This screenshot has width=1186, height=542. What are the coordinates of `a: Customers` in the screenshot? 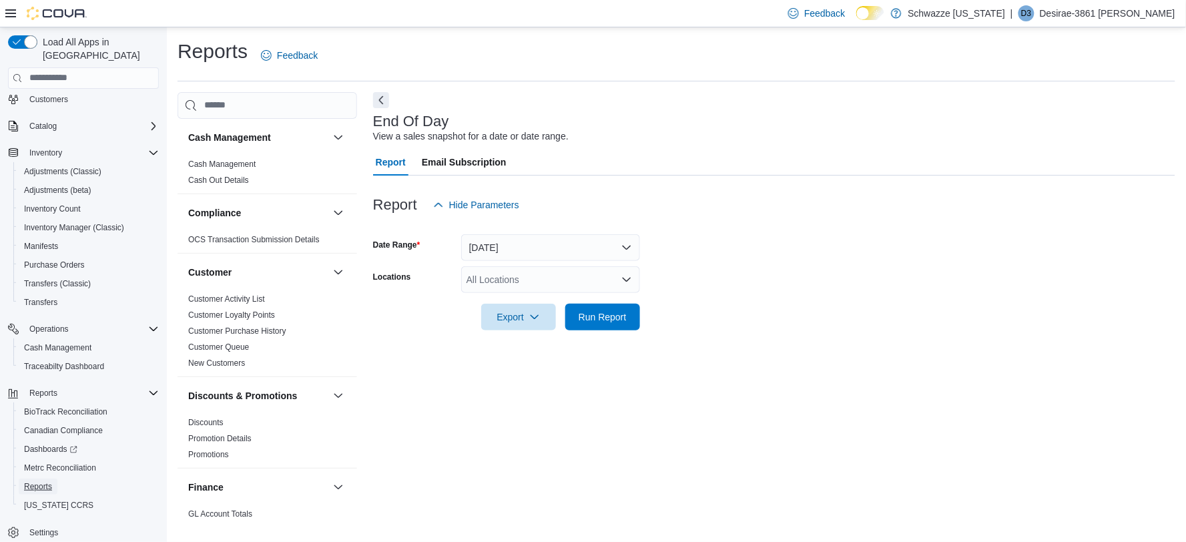 It's located at (49, 99).